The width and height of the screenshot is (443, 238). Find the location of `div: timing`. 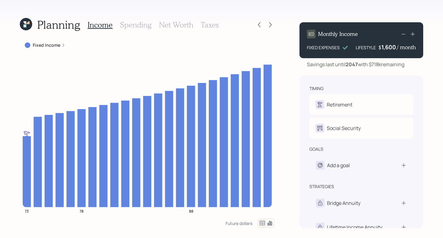

div: timing is located at coordinates (316, 88).